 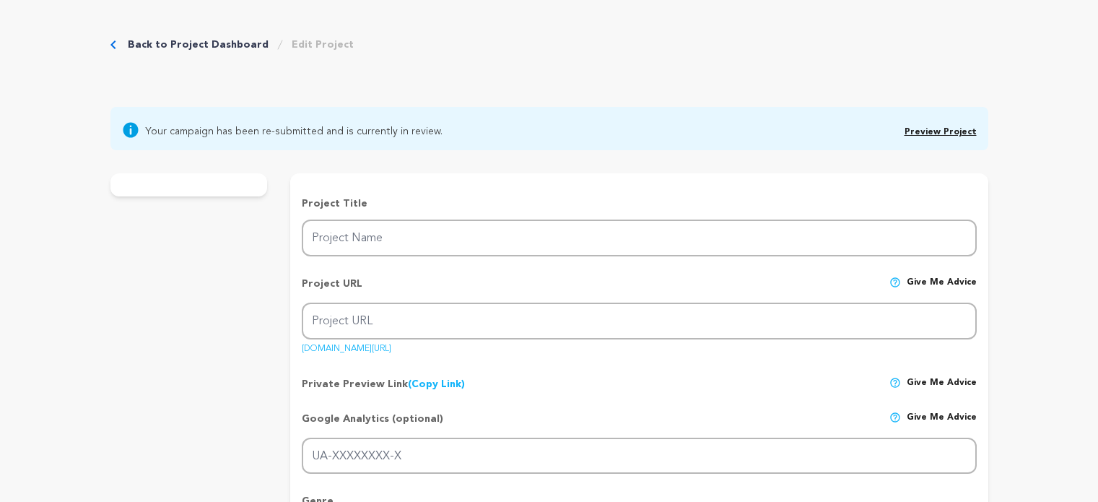 I want to click on input: Project URL, so click(x=639, y=320).